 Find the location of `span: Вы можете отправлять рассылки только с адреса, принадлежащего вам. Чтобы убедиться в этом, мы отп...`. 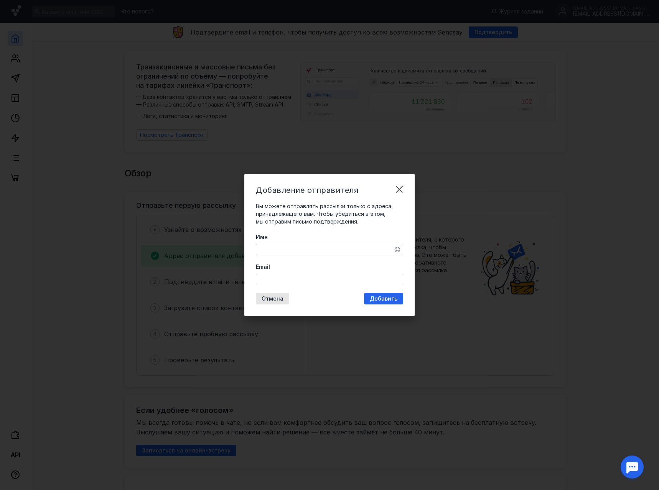

span: Вы можете отправлять рассылки только с адреса, принадлежащего вам. Чтобы убедиться в этом, мы отп... is located at coordinates (324, 214).